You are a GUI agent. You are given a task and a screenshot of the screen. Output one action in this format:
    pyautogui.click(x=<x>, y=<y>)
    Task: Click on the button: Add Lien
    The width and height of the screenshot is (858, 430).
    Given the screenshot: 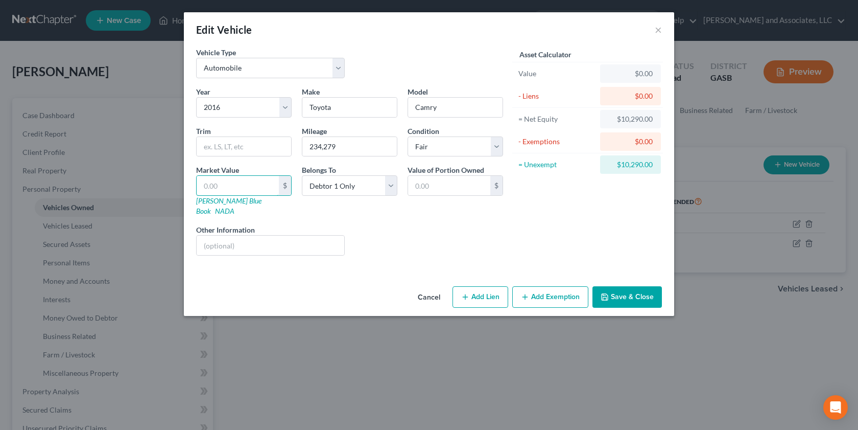 What is the action you would take?
    pyautogui.click(x=480, y=297)
    